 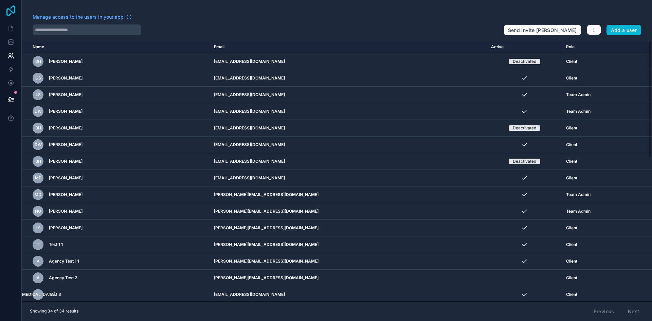 What do you see at coordinates (38, 211) in the screenshot?
I see `span: NO` at bounding box center [38, 211].